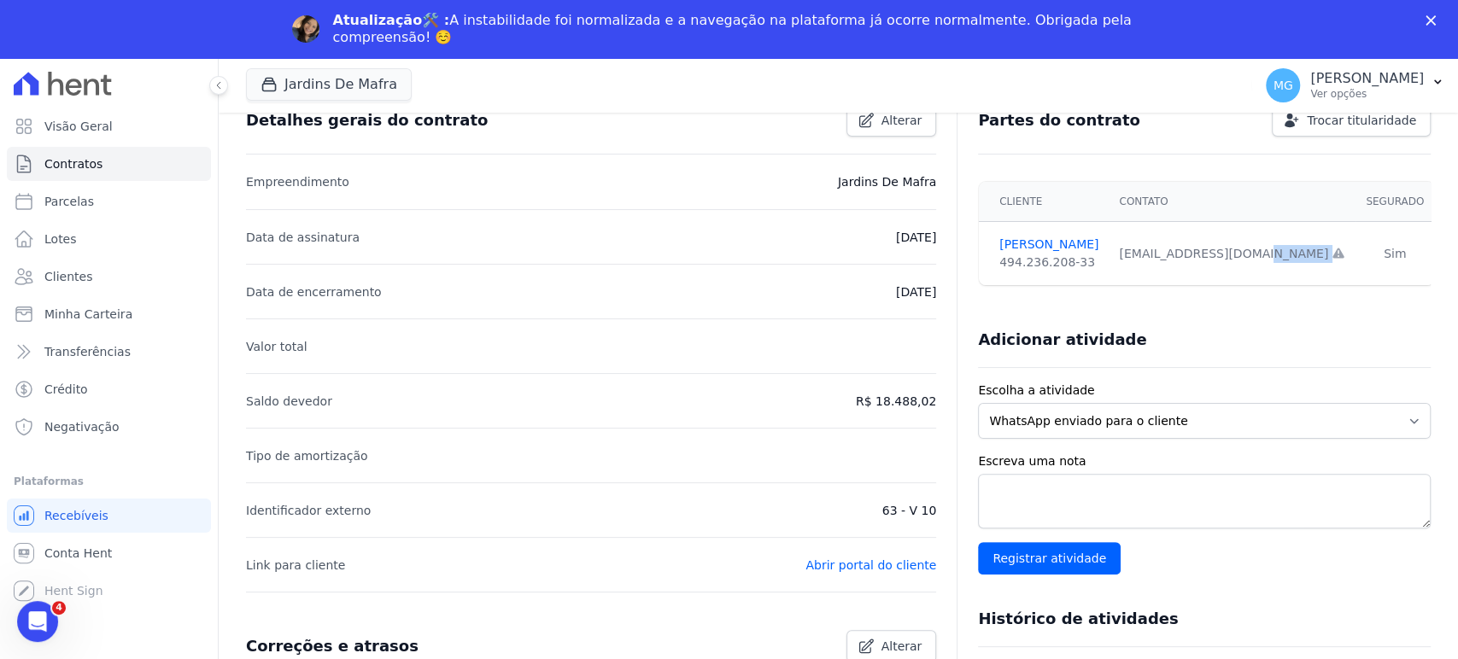 The image size is (1458, 659). I want to click on a: Alterar, so click(891, 120).